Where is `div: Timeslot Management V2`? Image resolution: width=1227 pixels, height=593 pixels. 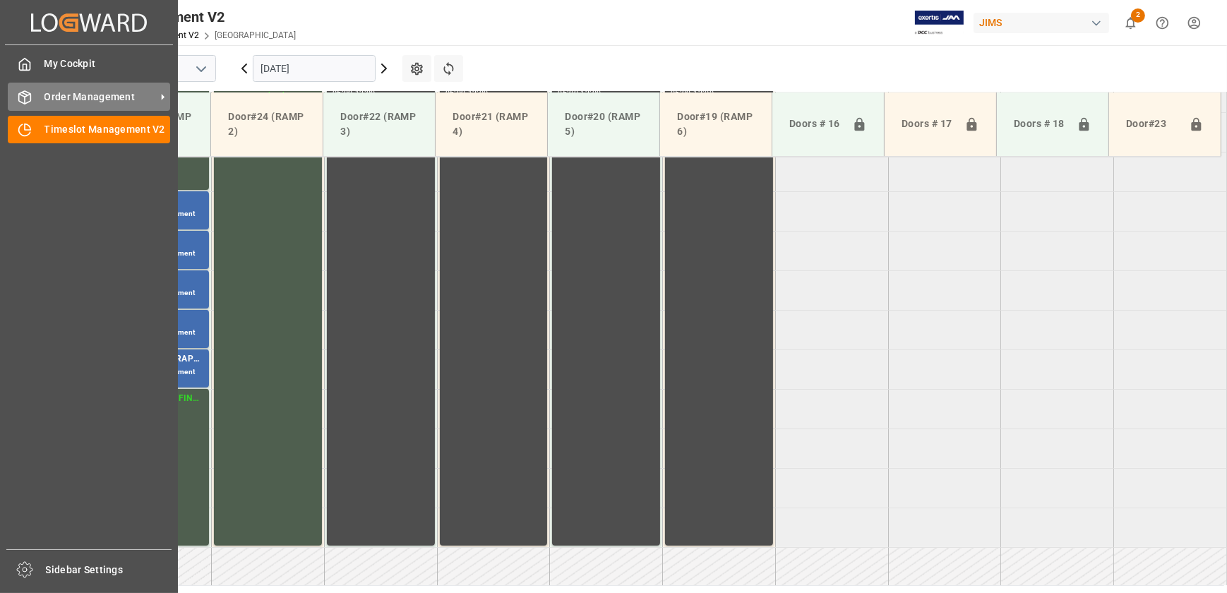
div: Timeslot Management V2 is located at coordinates (179, 17).